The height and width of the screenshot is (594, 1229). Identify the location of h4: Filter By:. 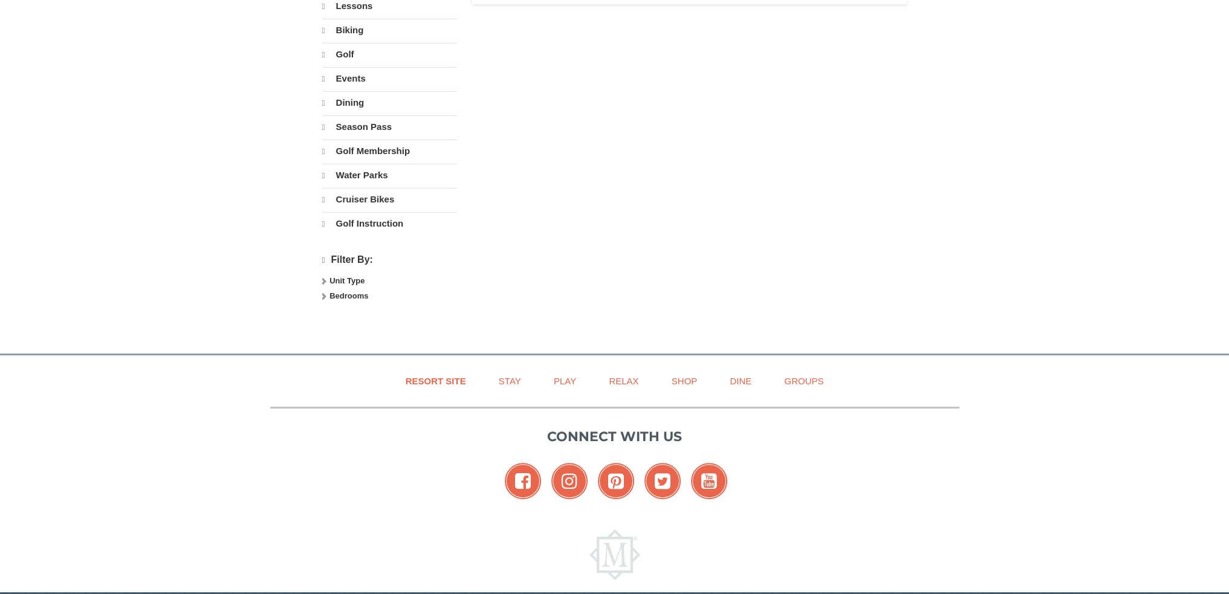
(389, 260).